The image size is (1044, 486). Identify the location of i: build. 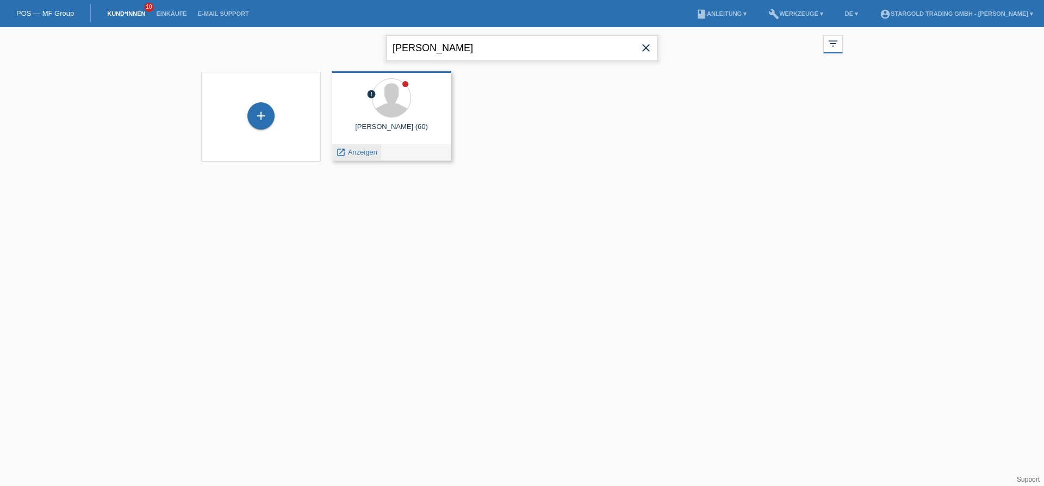
(774, 14).